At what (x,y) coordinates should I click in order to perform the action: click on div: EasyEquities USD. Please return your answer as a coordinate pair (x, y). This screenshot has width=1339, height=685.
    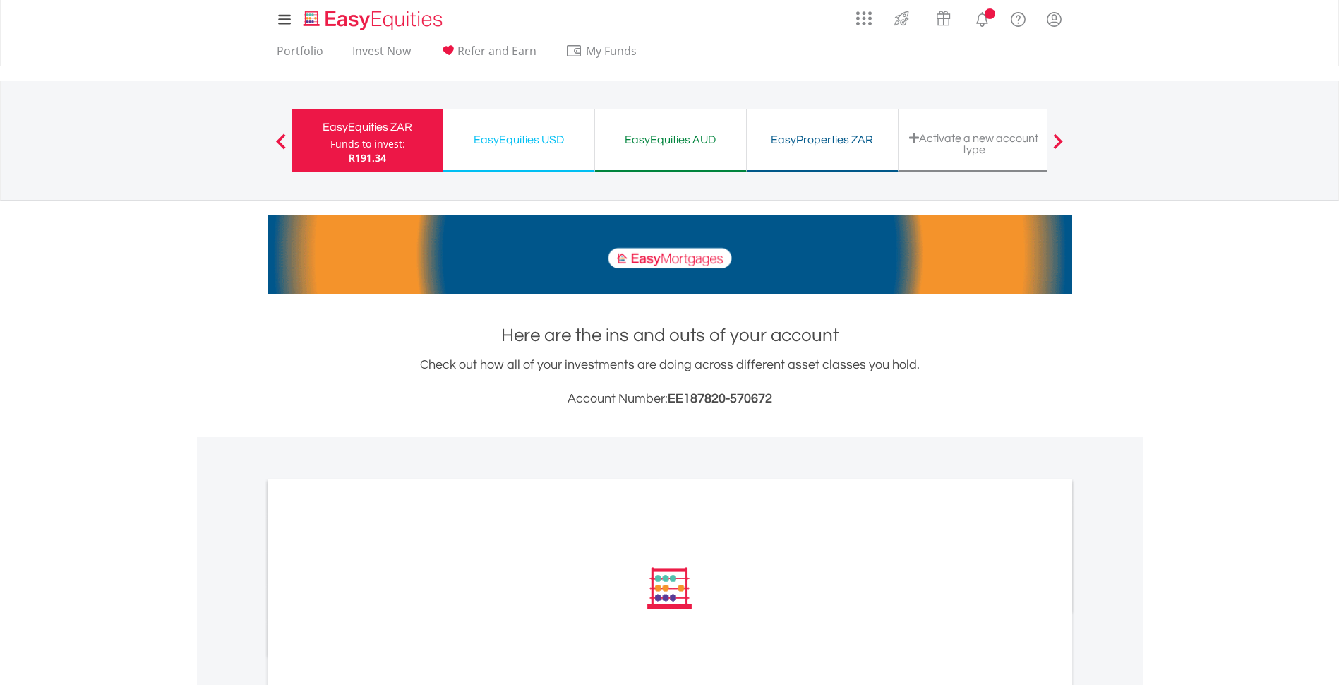
    Looking at the image, I should click on (519, 140).